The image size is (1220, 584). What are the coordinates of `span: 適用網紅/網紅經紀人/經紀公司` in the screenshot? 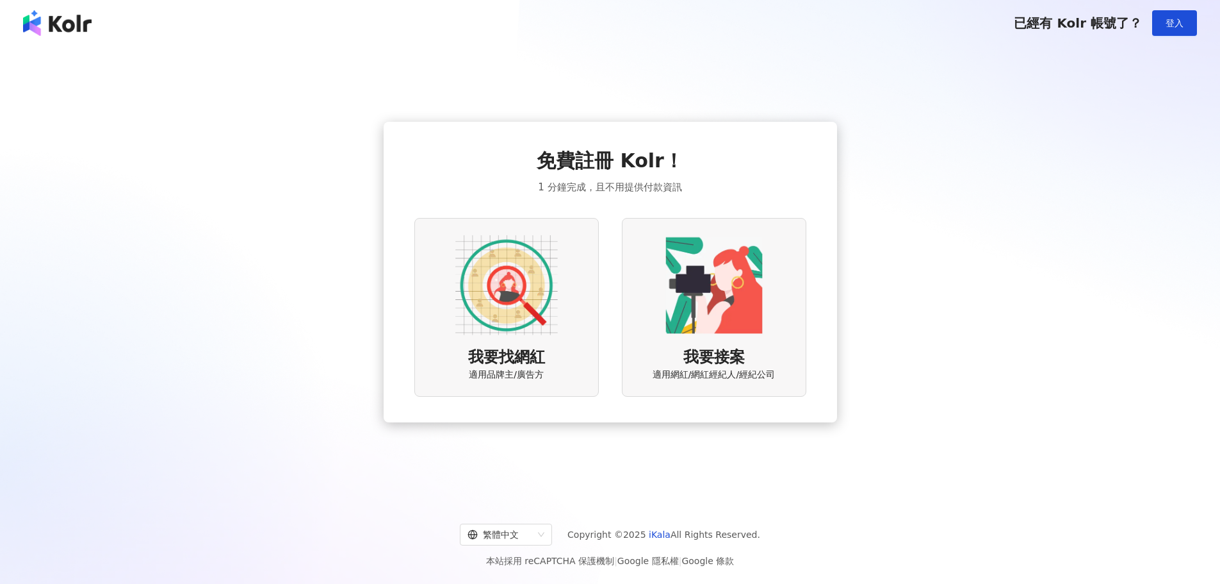 It's located at (714, 375).